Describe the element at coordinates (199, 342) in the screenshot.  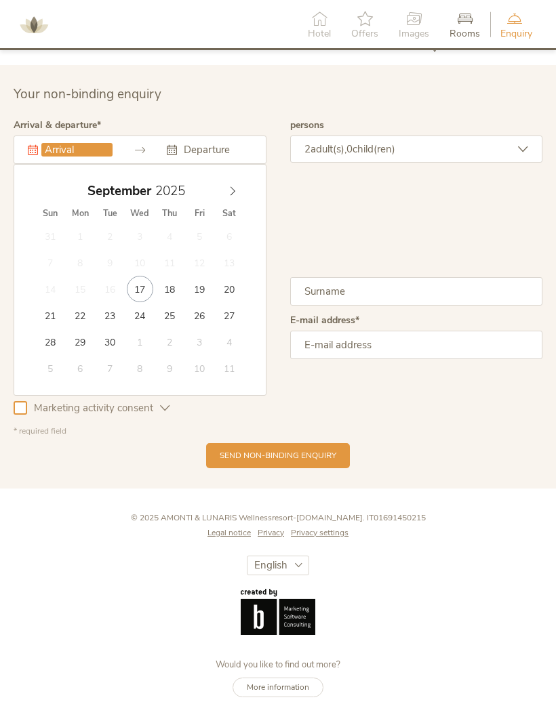
I see `span: October 3, 2025` at that location.